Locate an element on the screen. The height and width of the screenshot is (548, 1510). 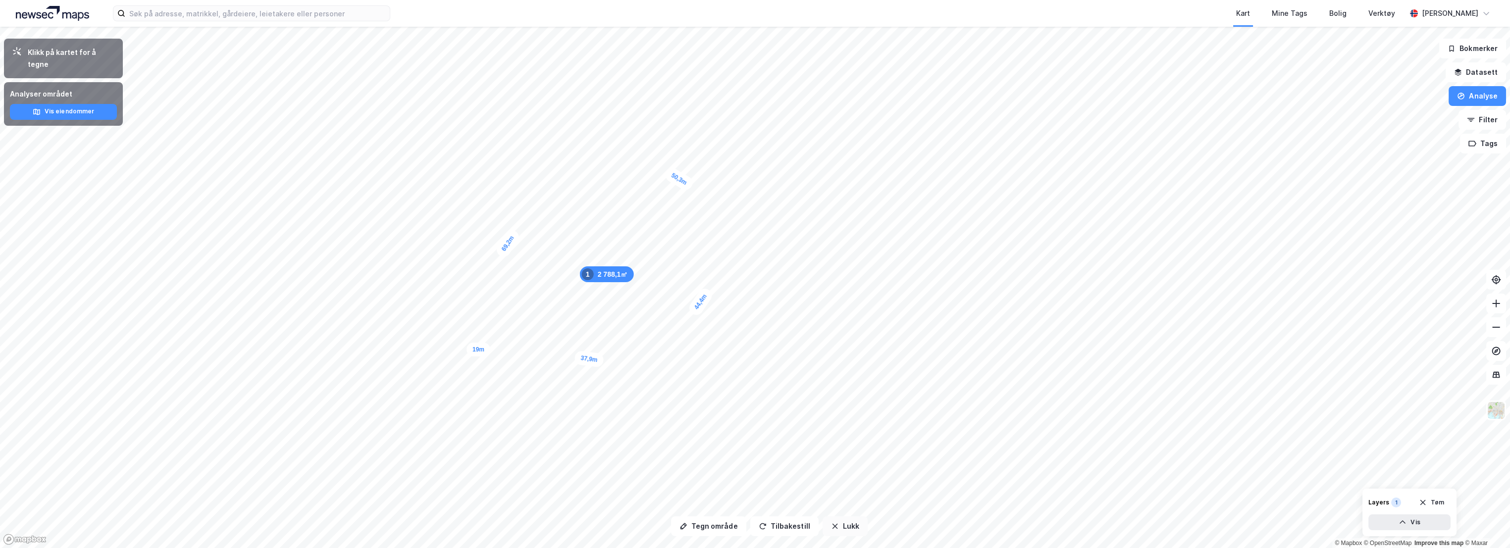
div: Analyser området is located at coordinates (63, 94).